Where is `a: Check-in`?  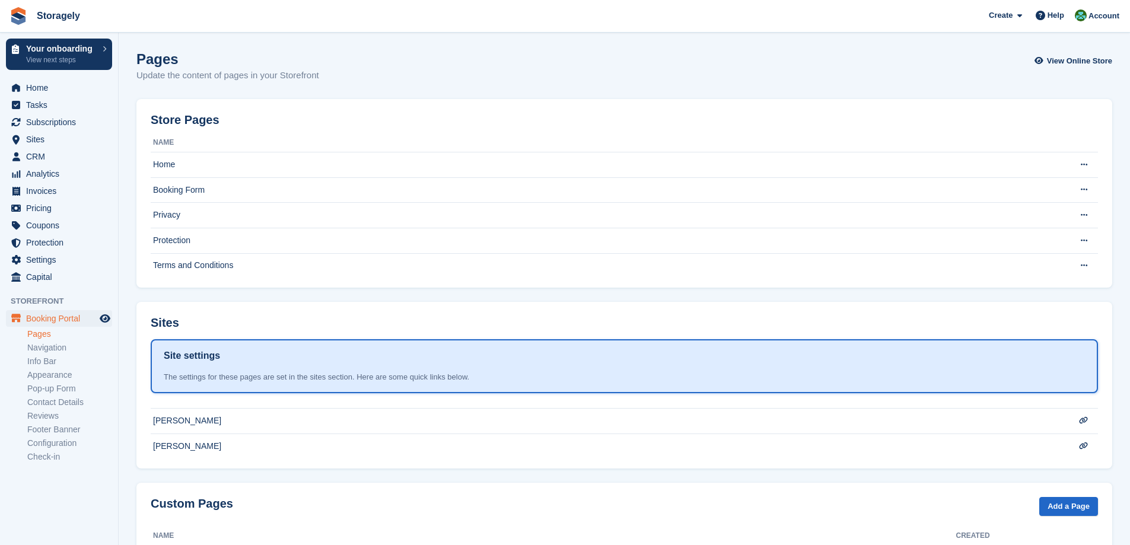
a: Check-in is located at coordinates (69, 457).